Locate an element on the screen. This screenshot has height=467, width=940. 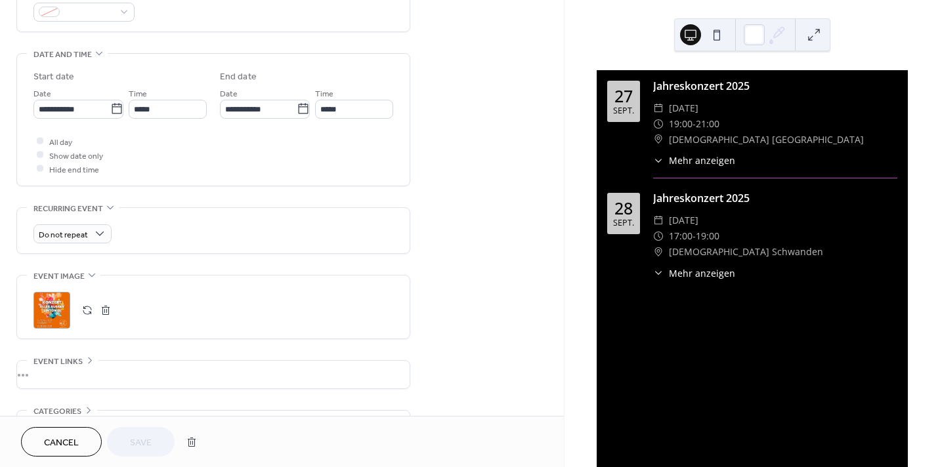
span: Recurring event is located at coordinates (68, 209).